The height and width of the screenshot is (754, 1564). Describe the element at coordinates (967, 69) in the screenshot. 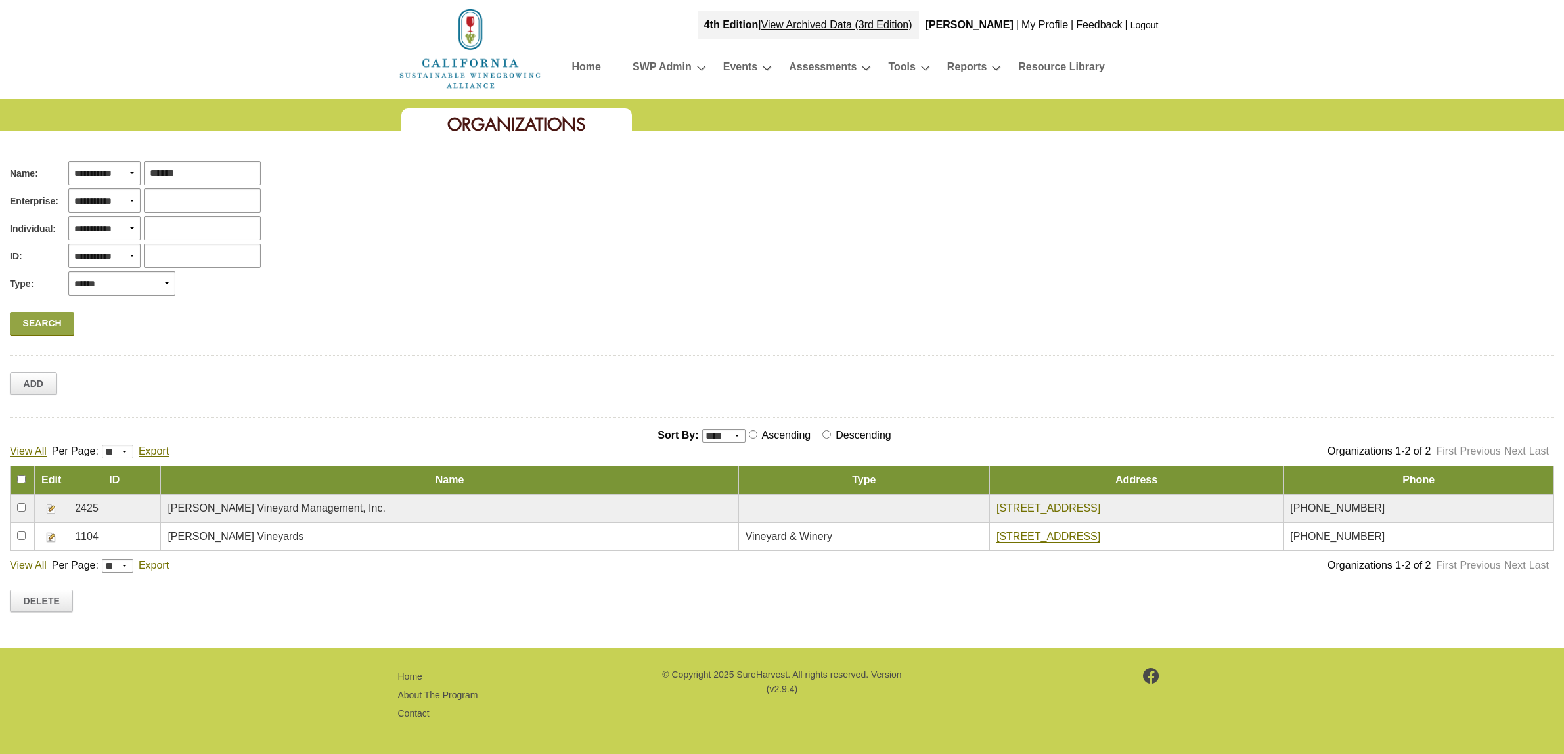

I see `a: Reports` at that location.